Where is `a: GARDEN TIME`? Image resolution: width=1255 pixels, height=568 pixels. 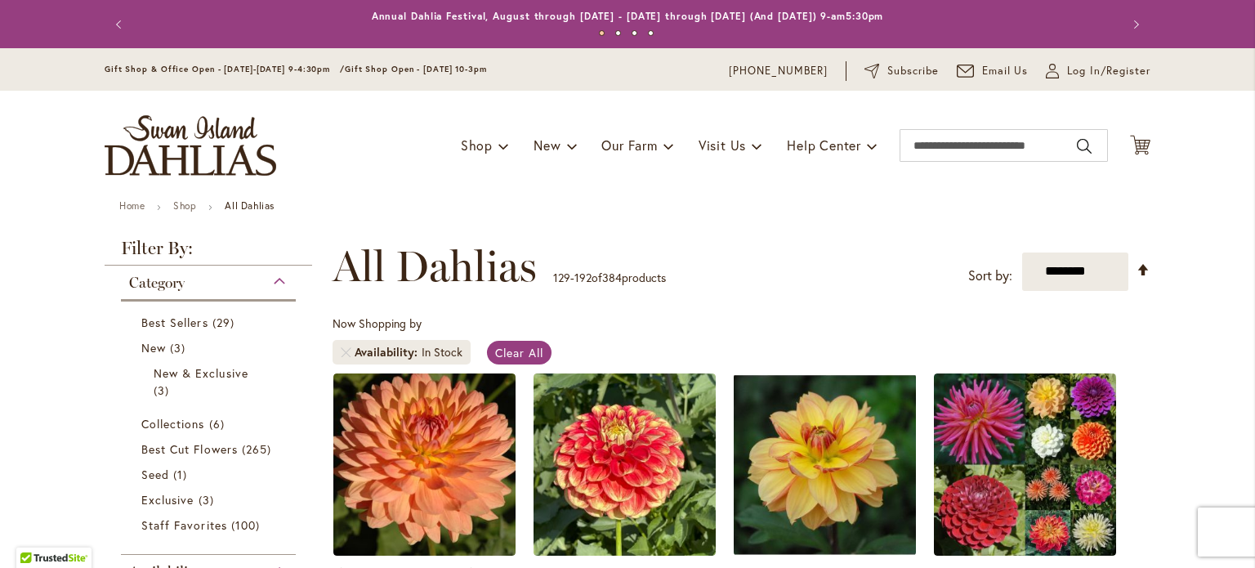 a: GARDEN TIME is located at coordinates (824, 551).